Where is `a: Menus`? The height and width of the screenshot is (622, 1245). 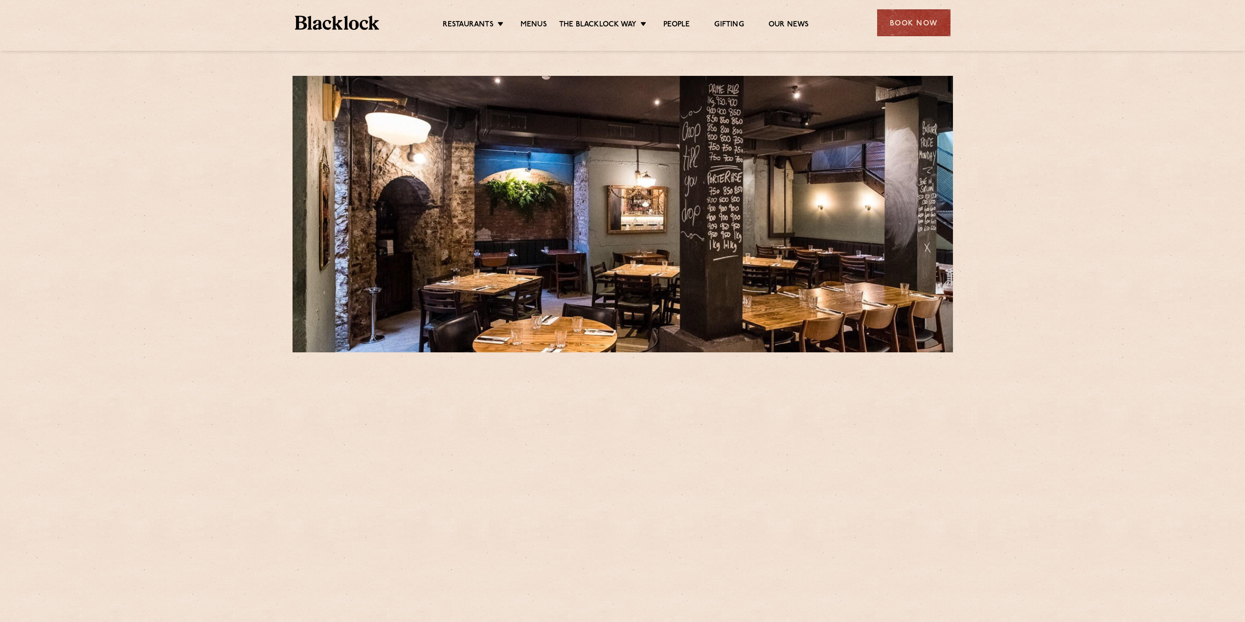 a: Menus is located at coordinates (534, 25).